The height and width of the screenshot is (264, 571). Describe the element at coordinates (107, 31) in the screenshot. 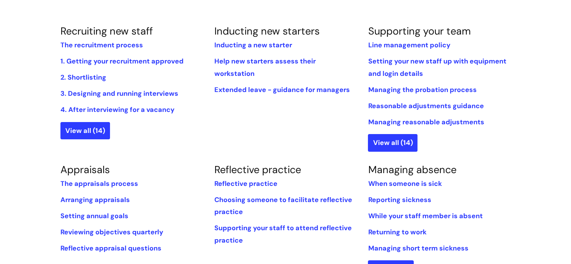

I see `a: Recruiting new staff` at that location.